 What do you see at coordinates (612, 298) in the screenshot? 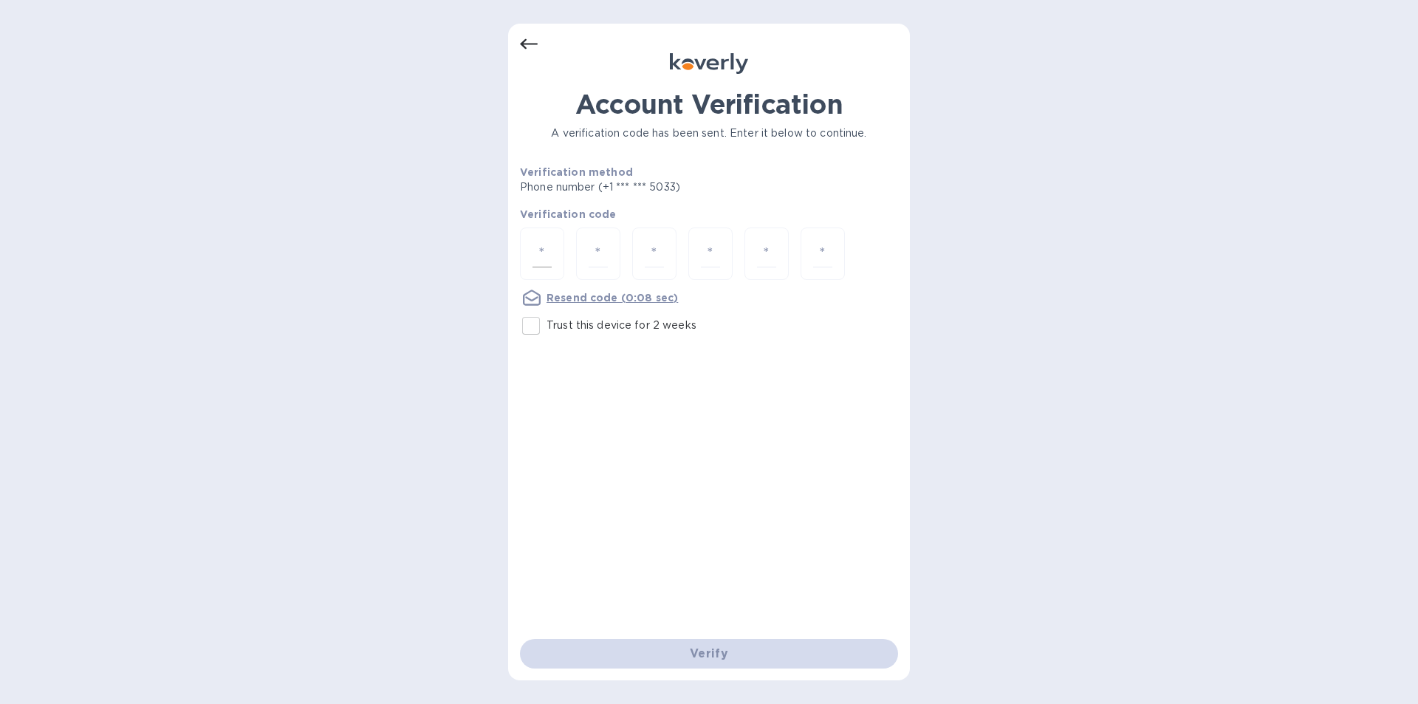
I see `u: Resend code (0:08 sec)` at bounding box center [612, 298].